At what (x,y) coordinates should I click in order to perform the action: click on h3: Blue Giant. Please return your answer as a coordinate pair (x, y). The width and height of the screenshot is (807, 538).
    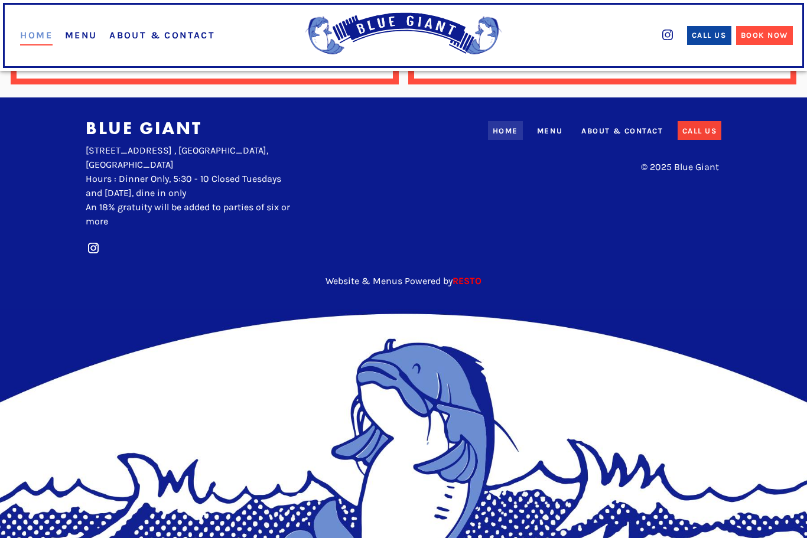
    Looking at the image, I should click on (190, 128).